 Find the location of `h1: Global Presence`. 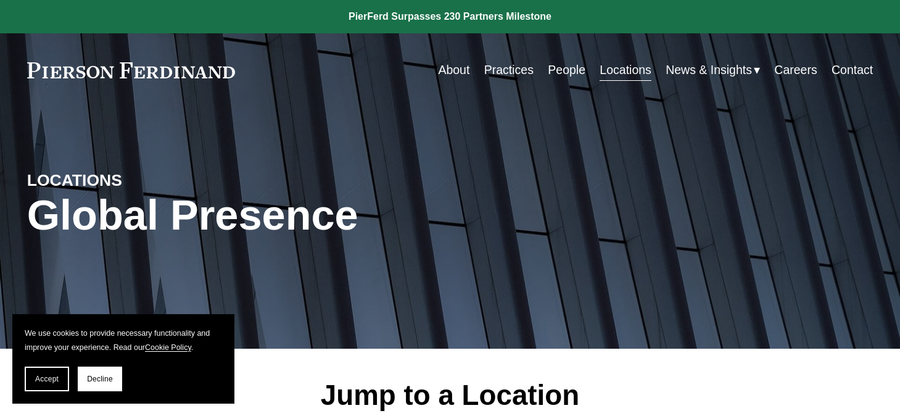

h1: Global Presence is located at coordinates (309, 215).